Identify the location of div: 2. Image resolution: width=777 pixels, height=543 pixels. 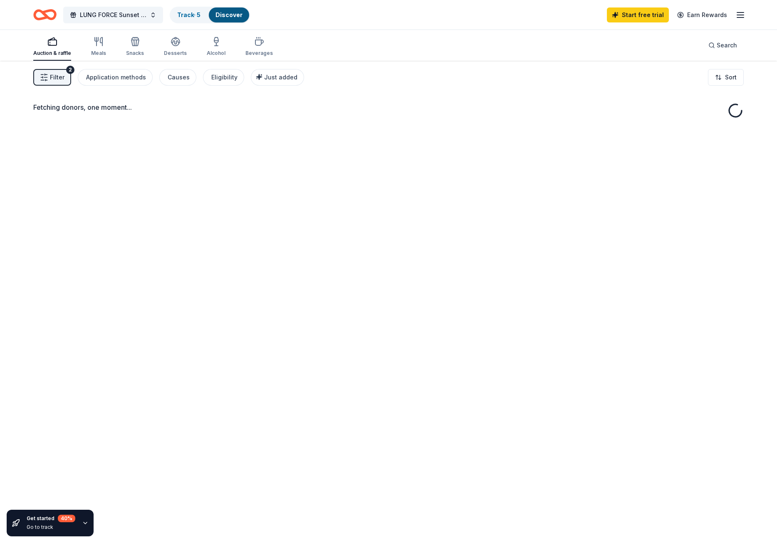
(70, 70).